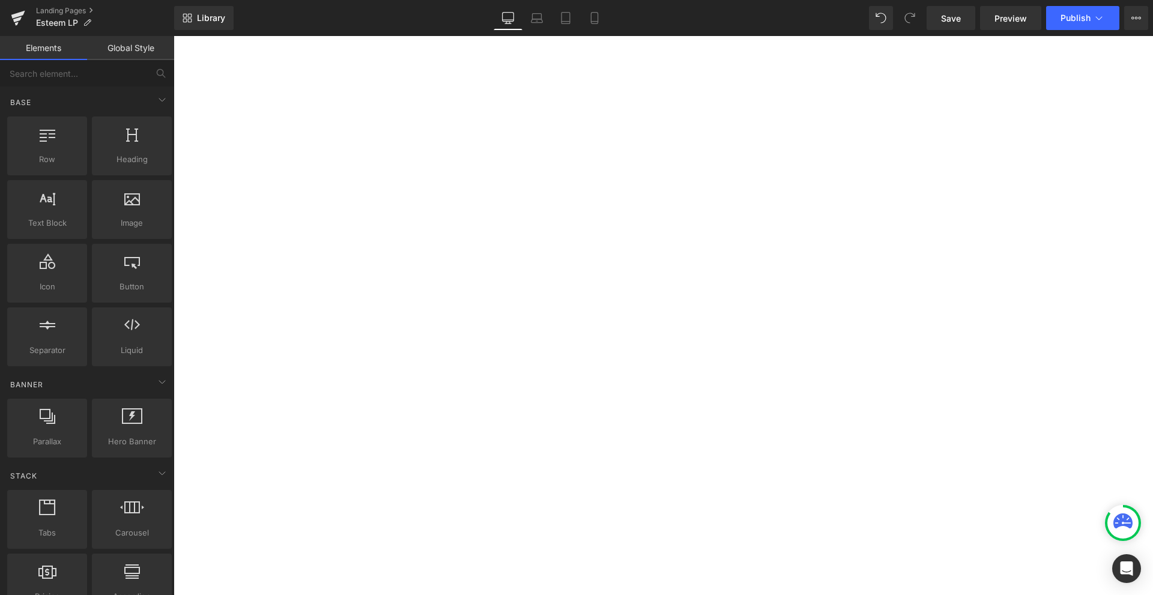 The width and height of the screenshot is (1153, 595). Describe the element at coordinates (881, 18) in the screenshot. I see `button: Undo` at that location.